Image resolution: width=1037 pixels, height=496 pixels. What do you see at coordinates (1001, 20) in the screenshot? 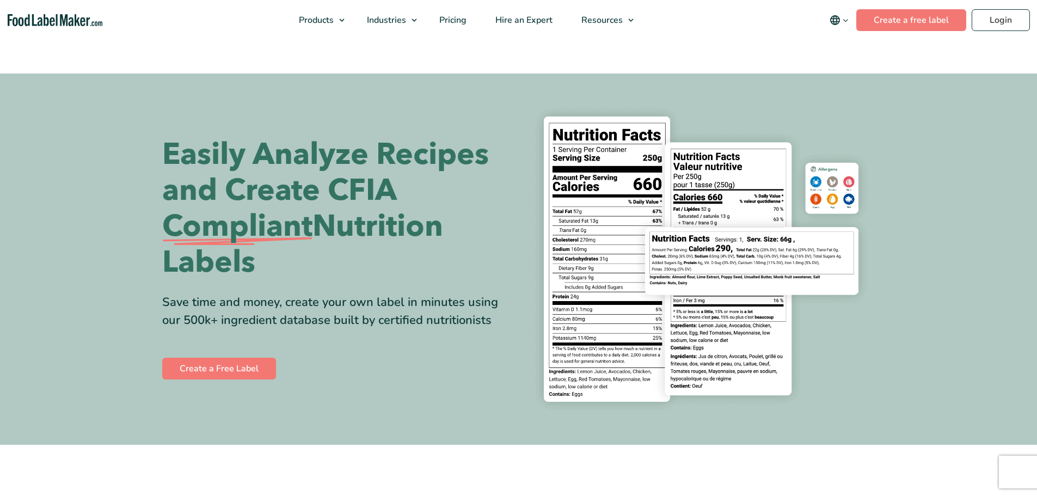
I see `a: Login` at bounding box center [1001, 20].